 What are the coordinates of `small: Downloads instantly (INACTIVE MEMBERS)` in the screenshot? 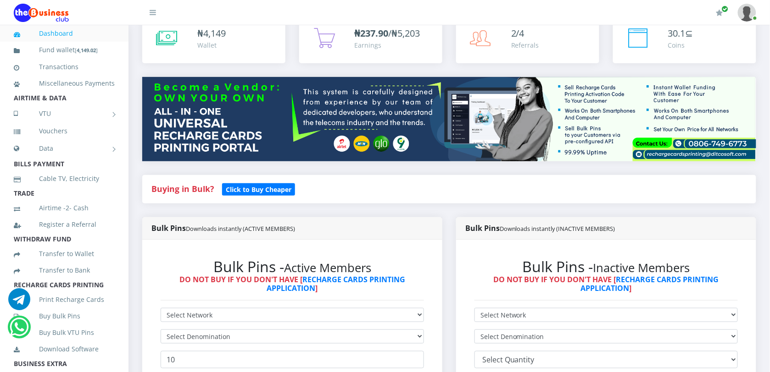 It's located at (557, 229).